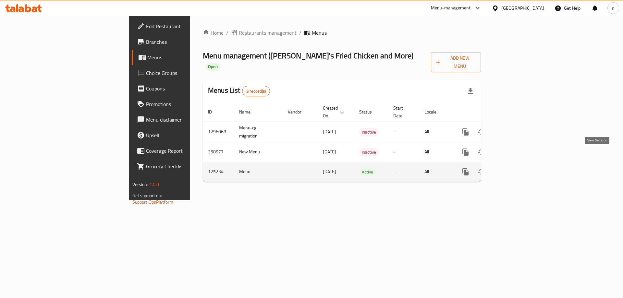 Image resolution: width=623 pixels, height=298 pixels. What do you see at coordinates (187, 151) in the screenshot?
I see `span: Coverage Report` at bounding box center [187, 151].